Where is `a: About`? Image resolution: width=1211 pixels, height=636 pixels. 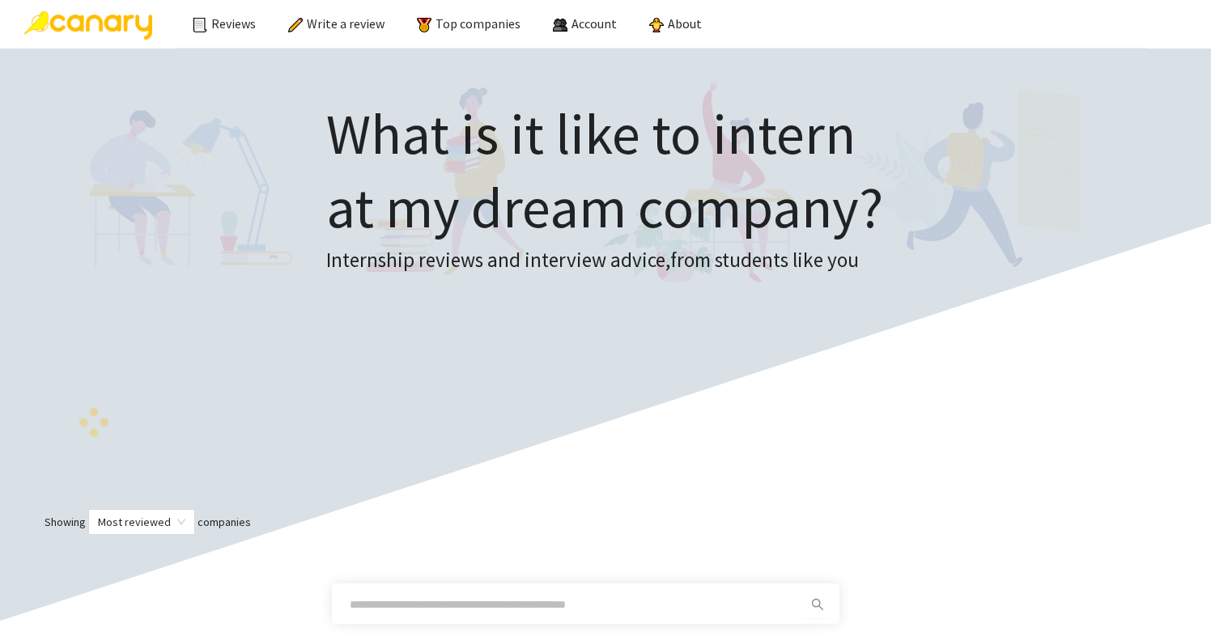
a: About is located at coordinates (675, 23).